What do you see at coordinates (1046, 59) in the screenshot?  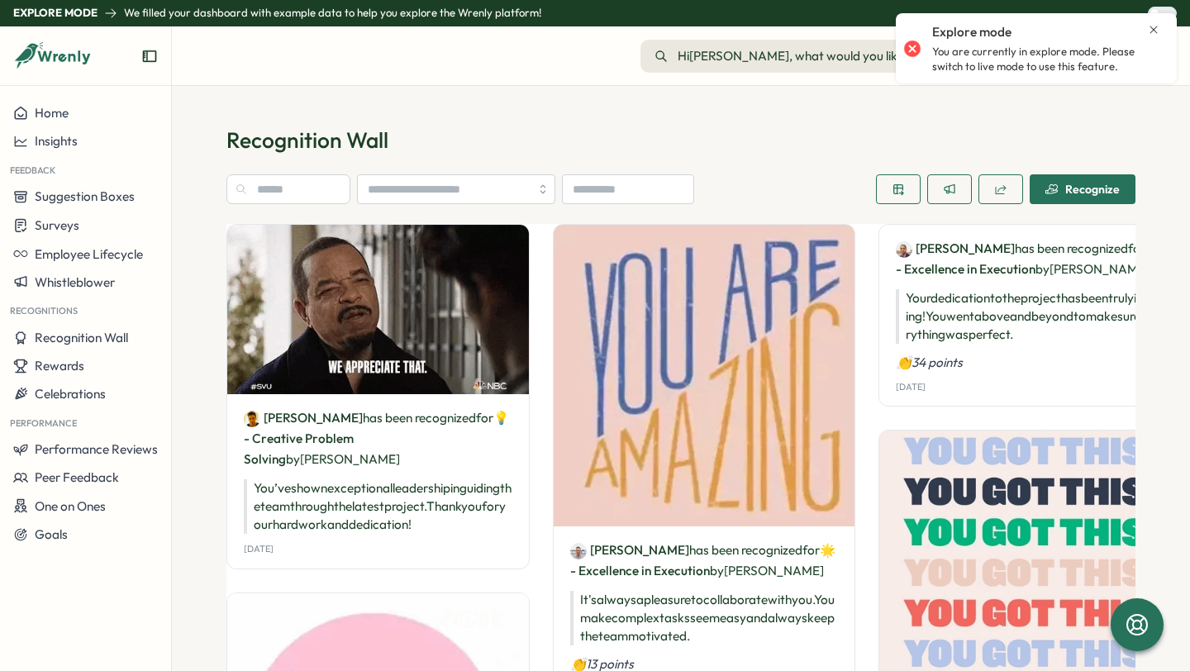 I see `p: You are currently in explore mode. Please switch to live mode to use this feature.` at bounding box center [1046, 59].